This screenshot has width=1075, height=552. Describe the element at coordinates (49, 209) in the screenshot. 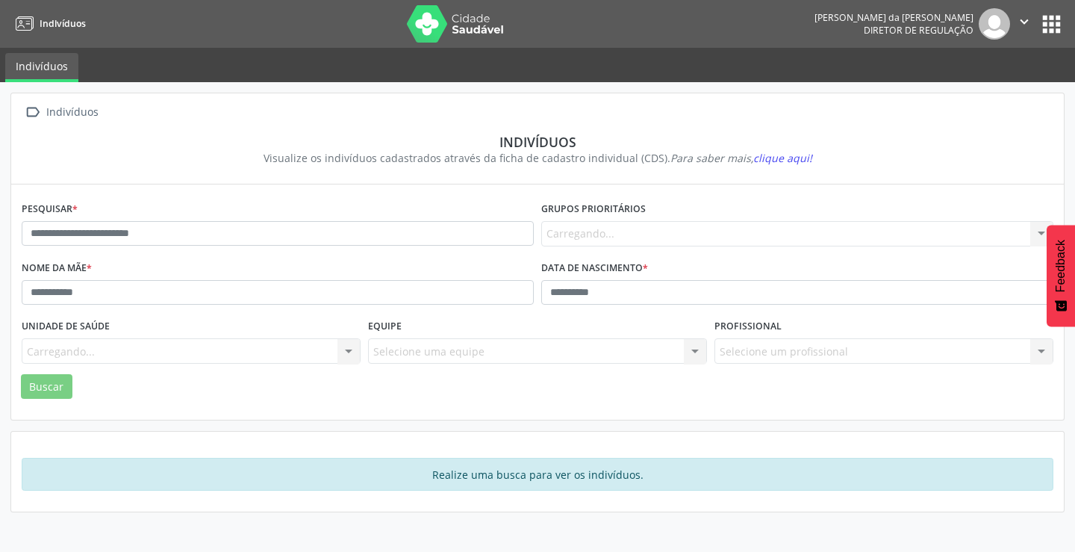

I see `label: Pesquisar` at that location.